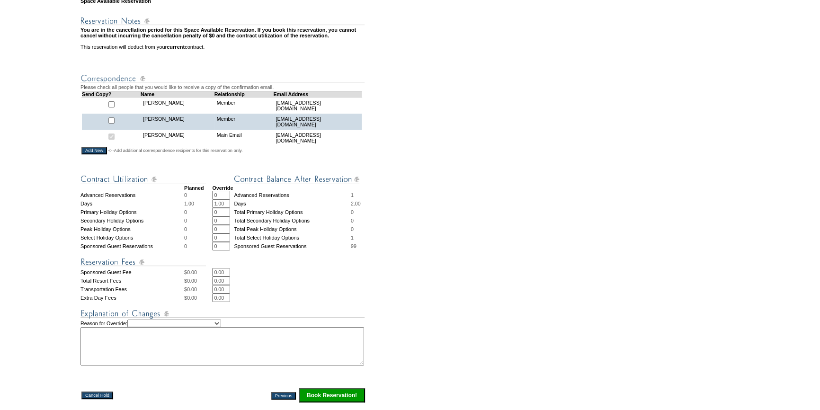 This screenshot has height=410, width=820. Describe the element at coordinates (292, 212) in the screenshot. I see `td: Total Primary Holiday Options` at that location.